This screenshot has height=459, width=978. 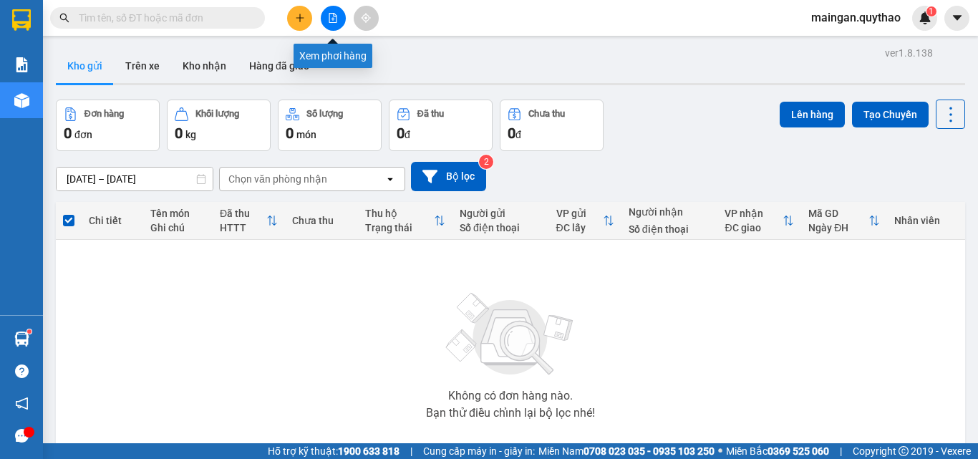 What do you see at coordinates (440, 125) in the screenshot?
I see `button: Đã thu0đ` at bounding box center [440, 125].